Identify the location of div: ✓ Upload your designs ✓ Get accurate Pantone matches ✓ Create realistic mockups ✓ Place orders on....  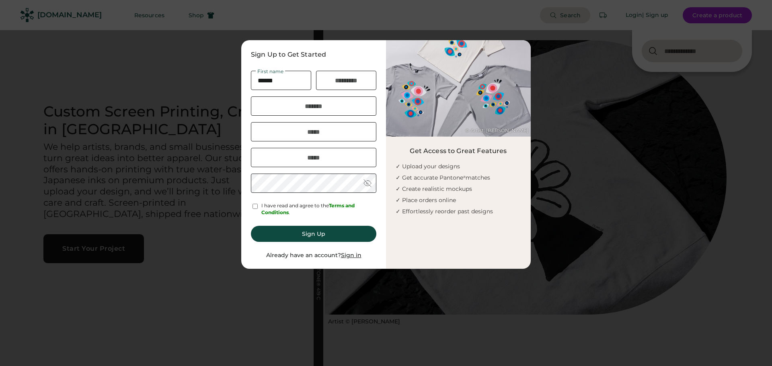
(463, 189).